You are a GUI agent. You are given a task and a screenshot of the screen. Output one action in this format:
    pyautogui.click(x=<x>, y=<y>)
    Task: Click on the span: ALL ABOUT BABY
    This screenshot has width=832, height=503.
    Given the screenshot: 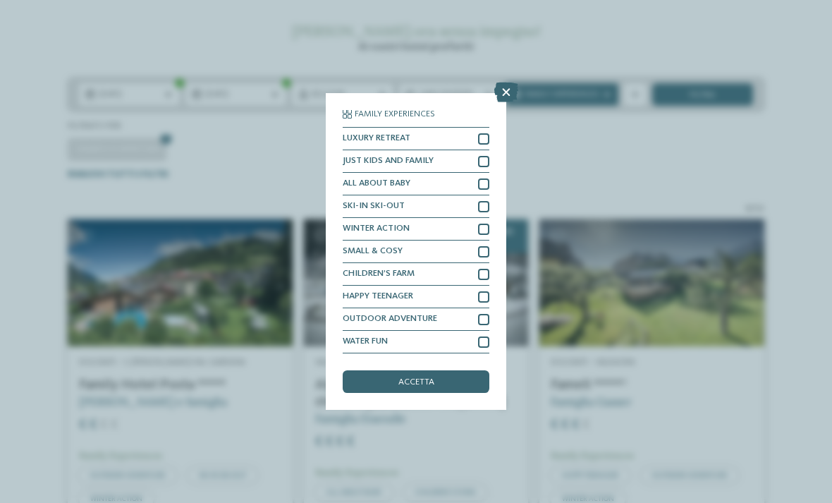 What is the action you would take?
    pyautogui.click(x=377, y=183)
    